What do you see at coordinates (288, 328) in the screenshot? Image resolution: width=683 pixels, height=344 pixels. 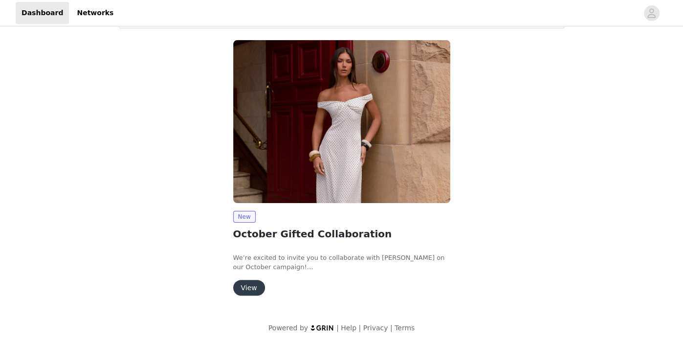 I see `span: Powered by` at bounding box center [288, 328].